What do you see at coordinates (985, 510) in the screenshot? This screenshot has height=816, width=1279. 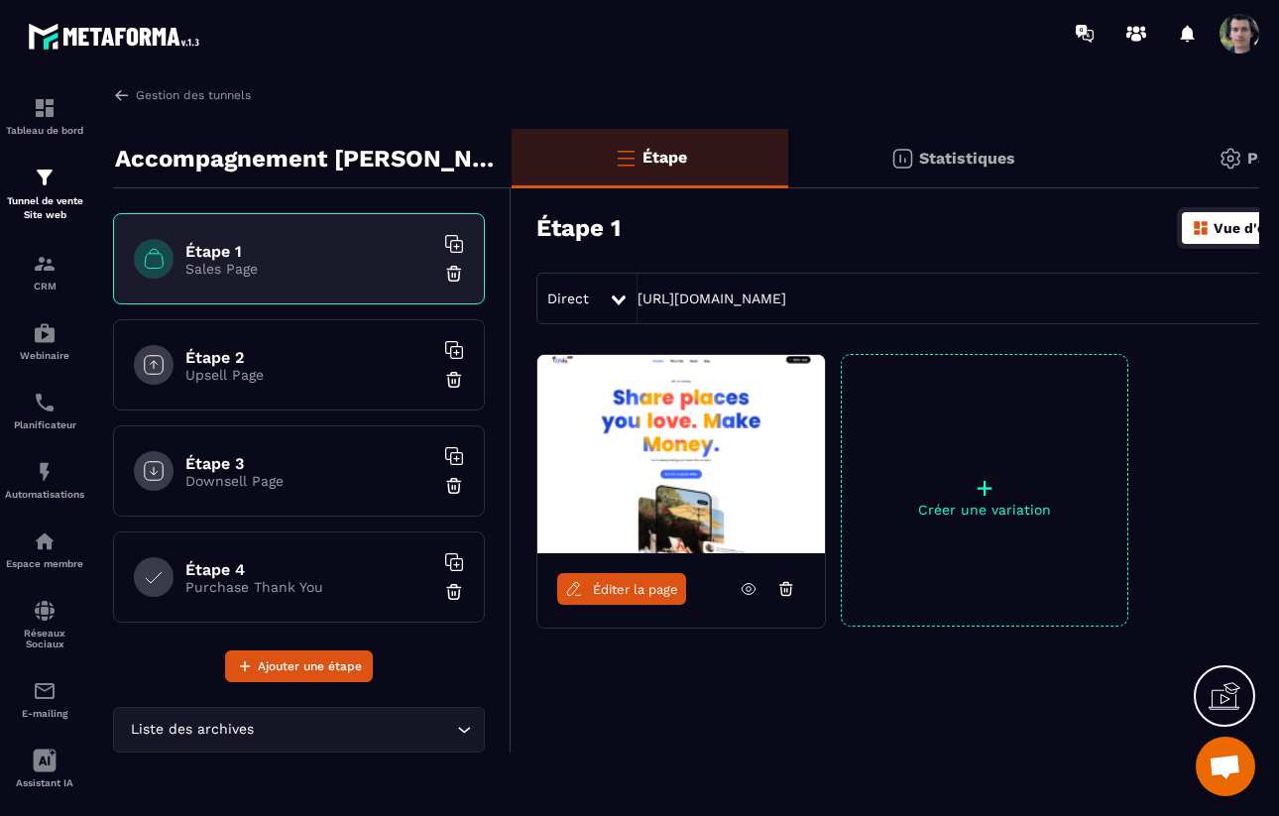 I see `p: Créer une variation` at bounding box center [985, 510].